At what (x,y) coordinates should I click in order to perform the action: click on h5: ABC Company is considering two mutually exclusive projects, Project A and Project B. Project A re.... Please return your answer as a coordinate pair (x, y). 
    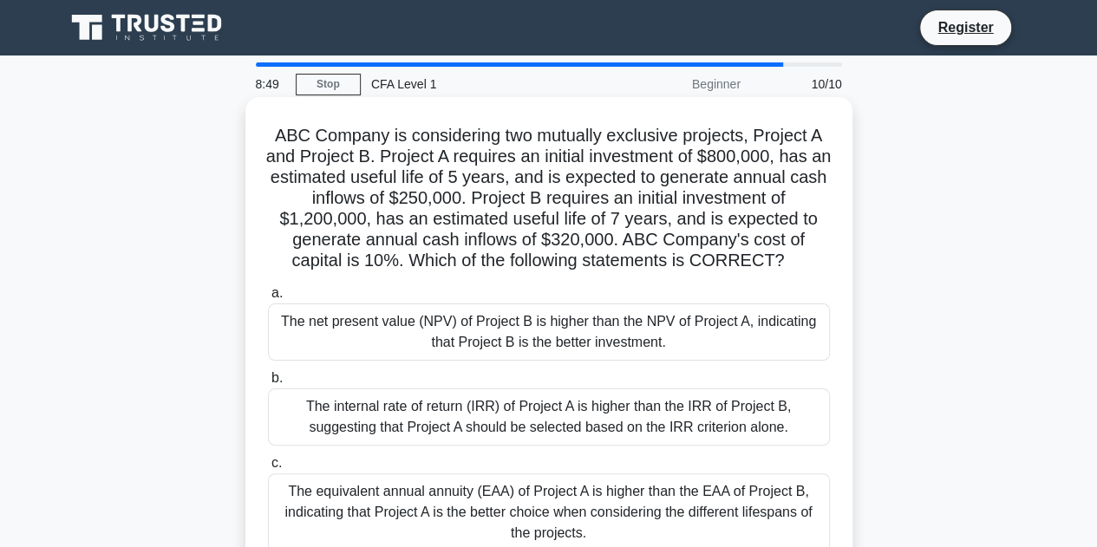
    Looking at the image, I should click on (549, 199).